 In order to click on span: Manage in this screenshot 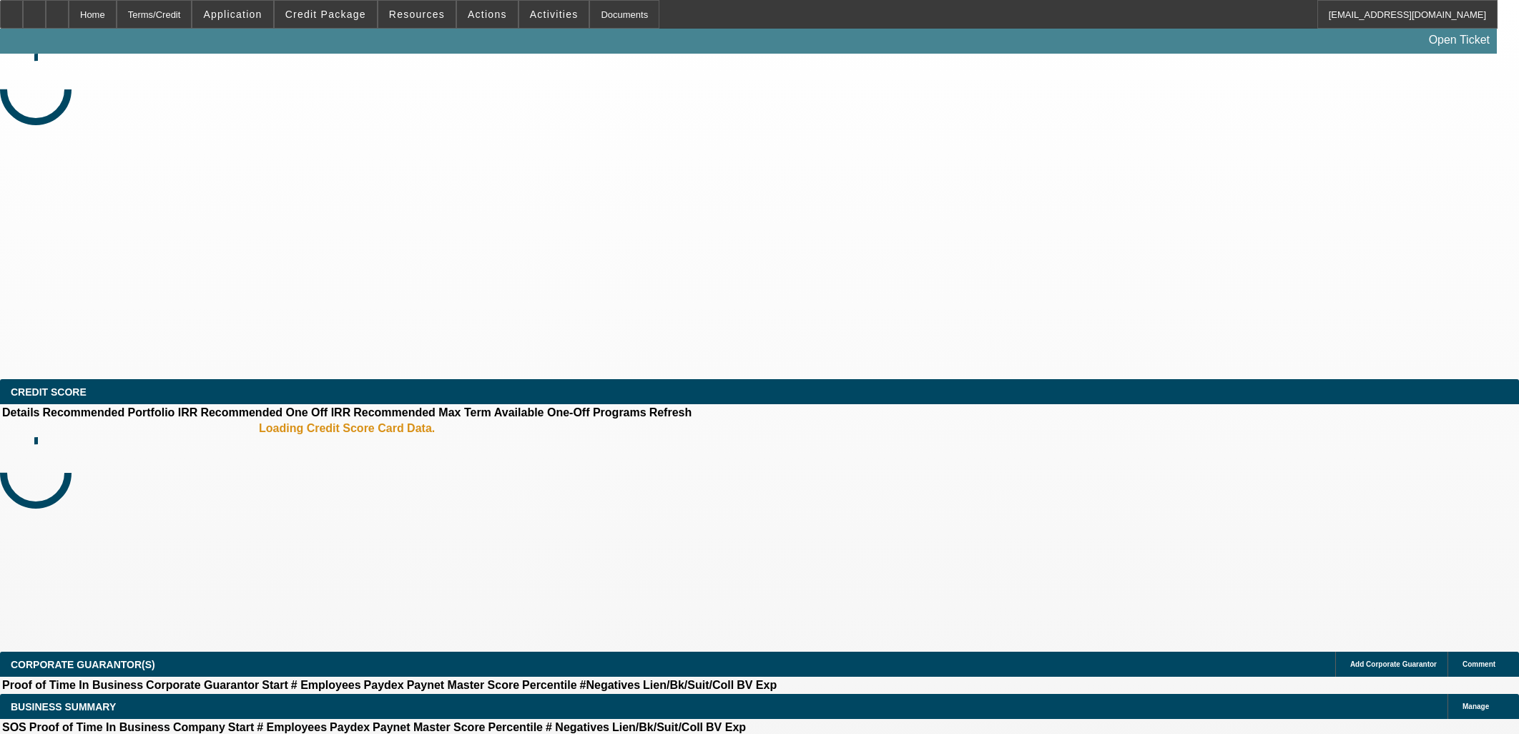, I will do `click(1475, 706)`.